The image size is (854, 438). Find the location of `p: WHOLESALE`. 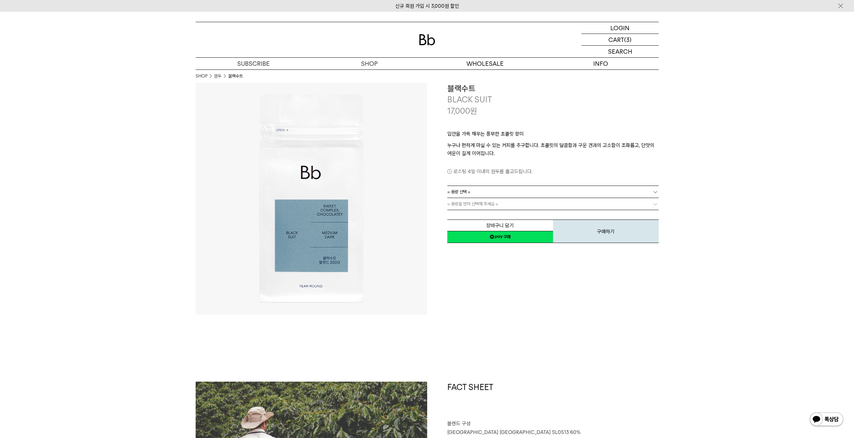

p: WHOLESALE is located at coordinates (485, 63).